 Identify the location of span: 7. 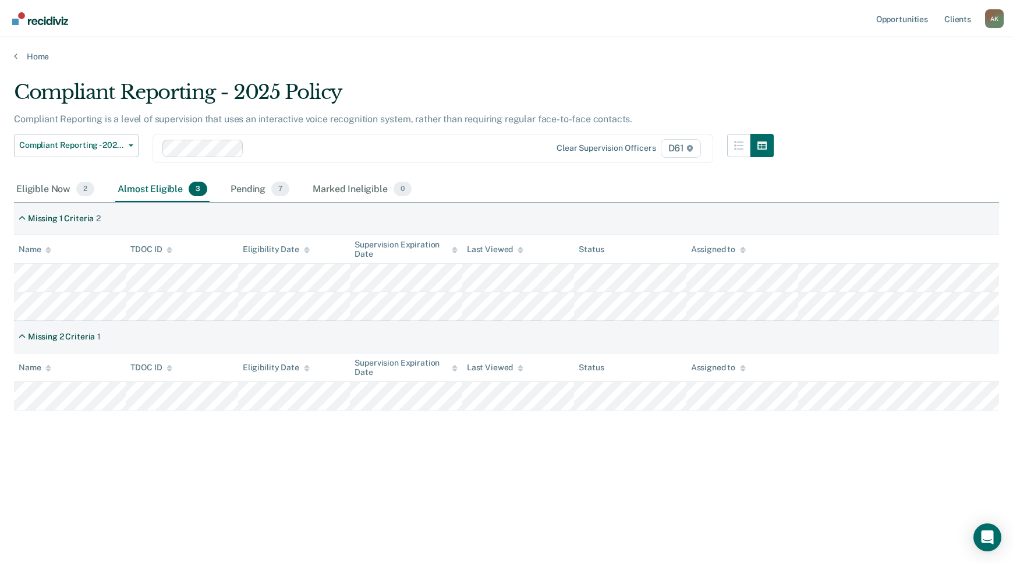
(280, 189).